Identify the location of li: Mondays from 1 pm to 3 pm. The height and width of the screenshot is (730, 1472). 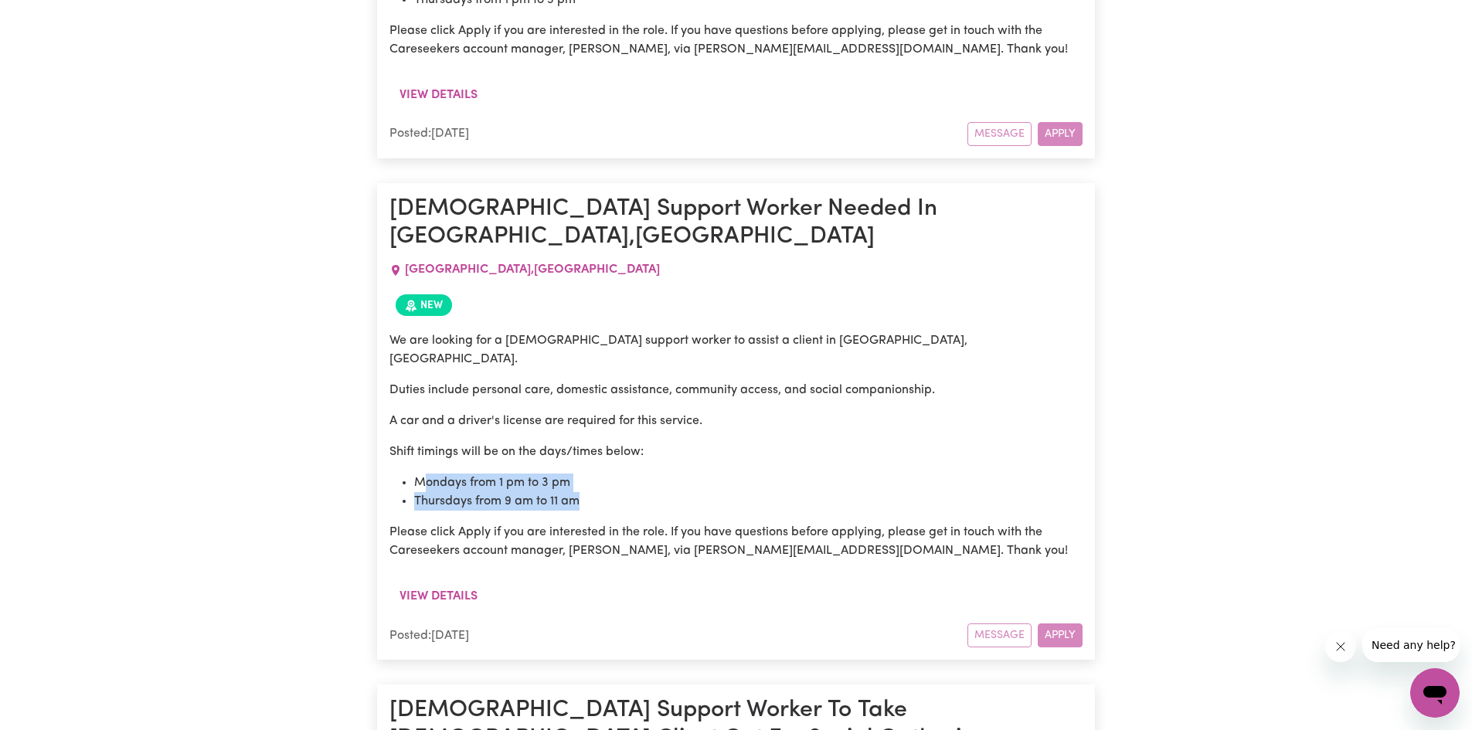
(748, 483).